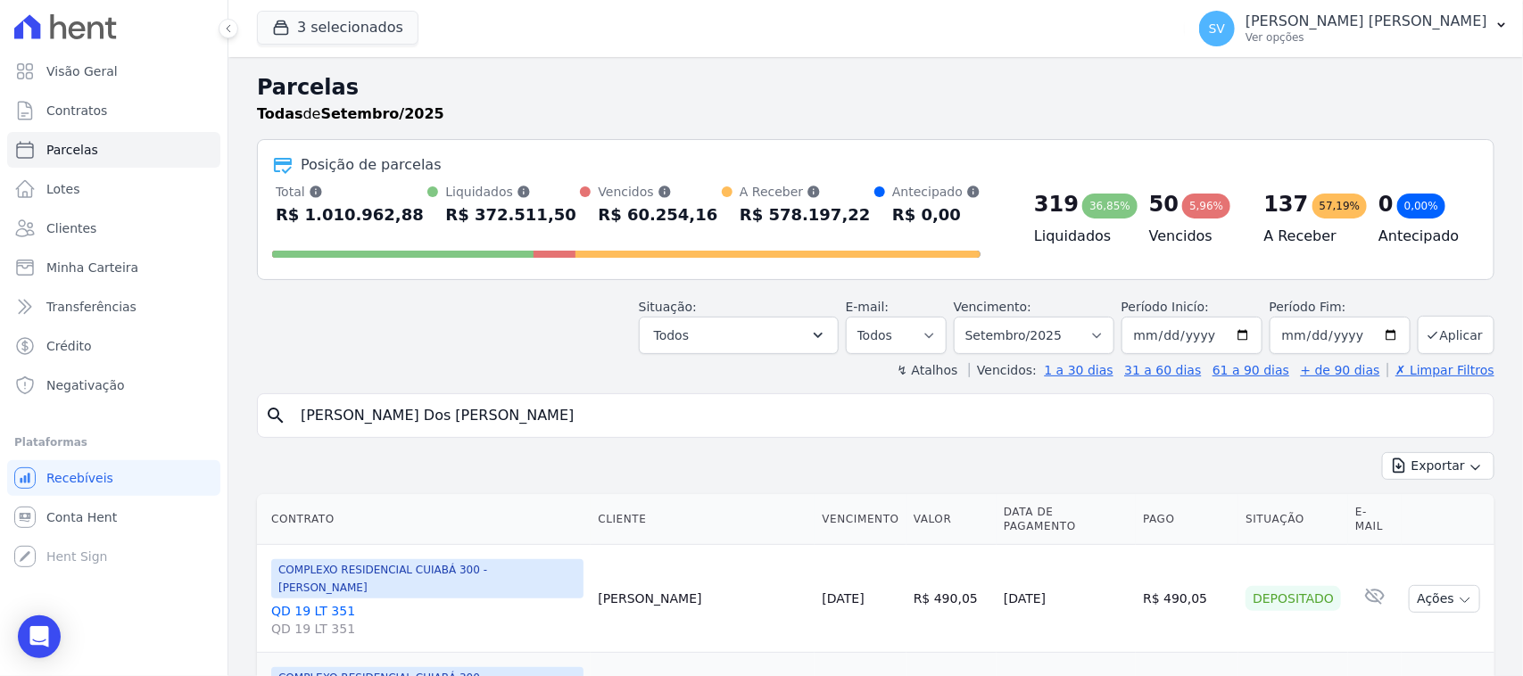 The height and width of the screenshot is (676, 1523). Describe the element at coordinates (113, 385) in the screenshot. I see `a: Negativação` at that location.